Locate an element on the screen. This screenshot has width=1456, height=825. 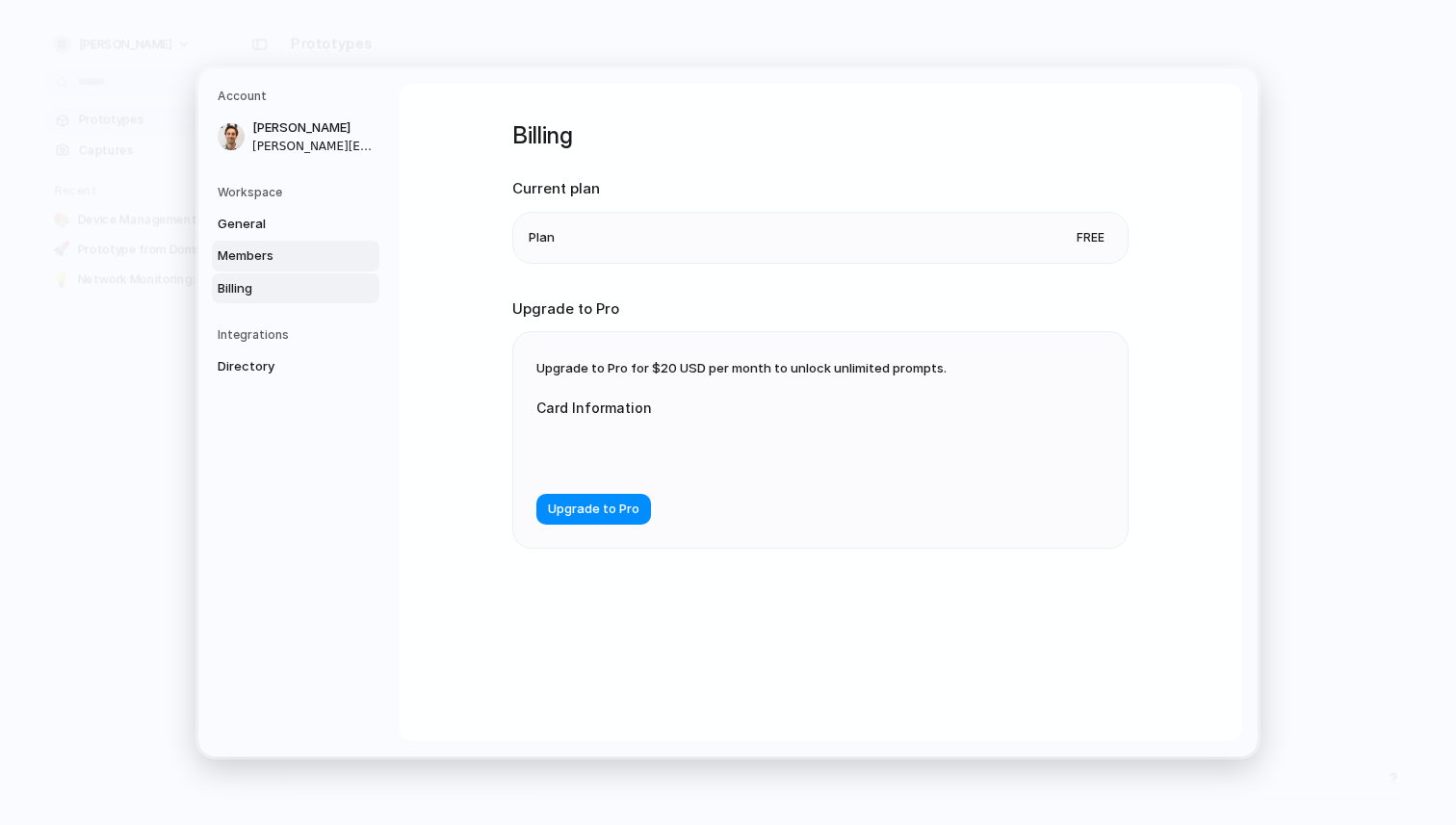
h5: Integrations is located at coordinates (299, 335).